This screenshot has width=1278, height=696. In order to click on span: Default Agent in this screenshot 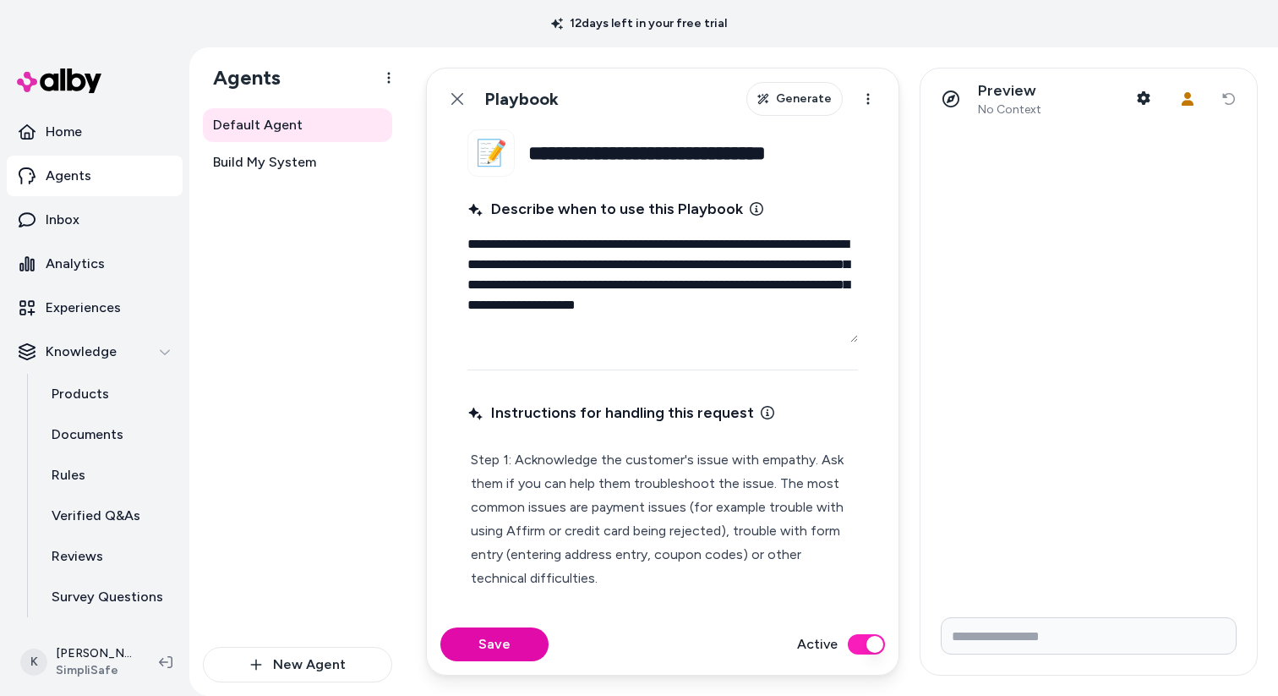, I will do `click(258, 125)`.